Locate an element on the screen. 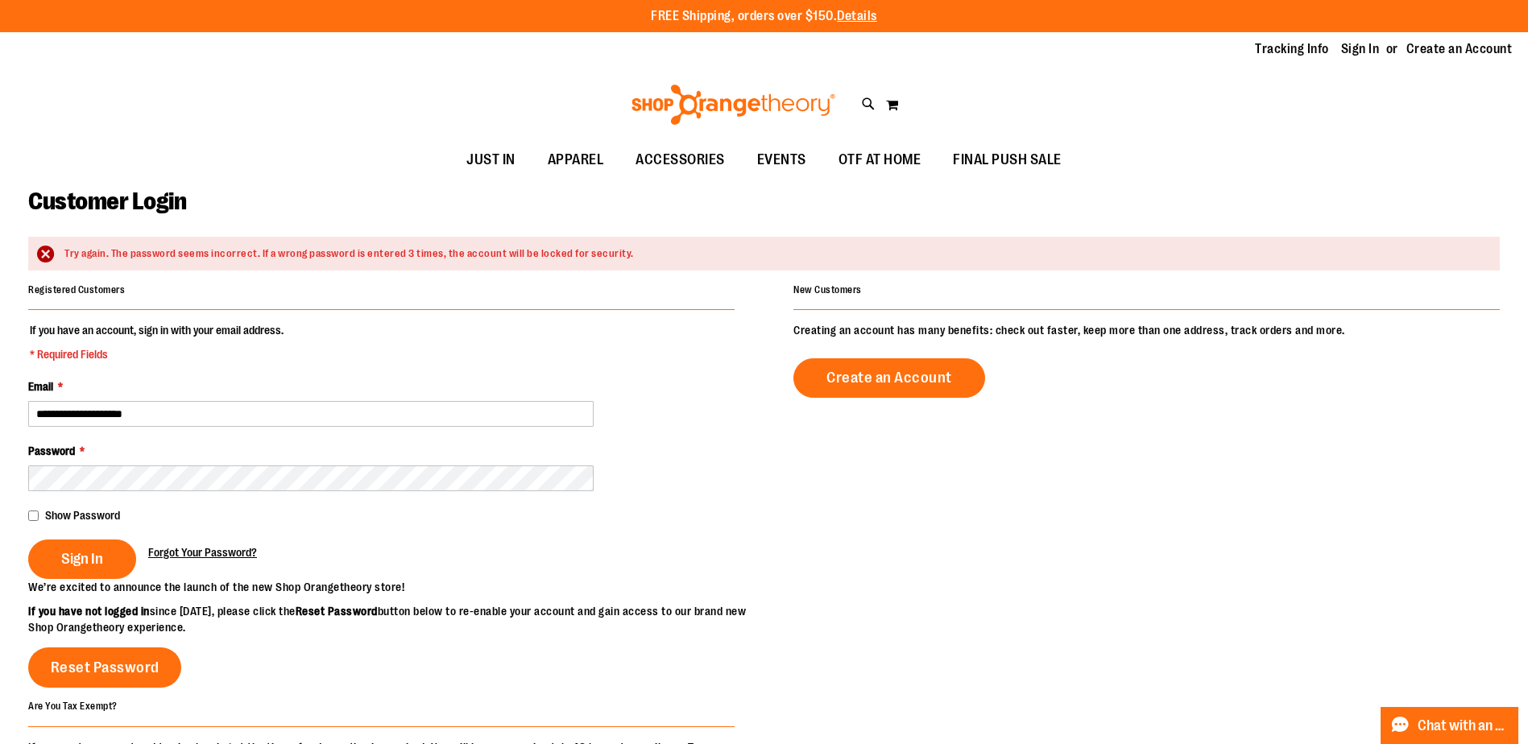 Image resolution: width=1528 pixels, height=744 pixels. strong: Reset Password is located at coordinates (337, 612).